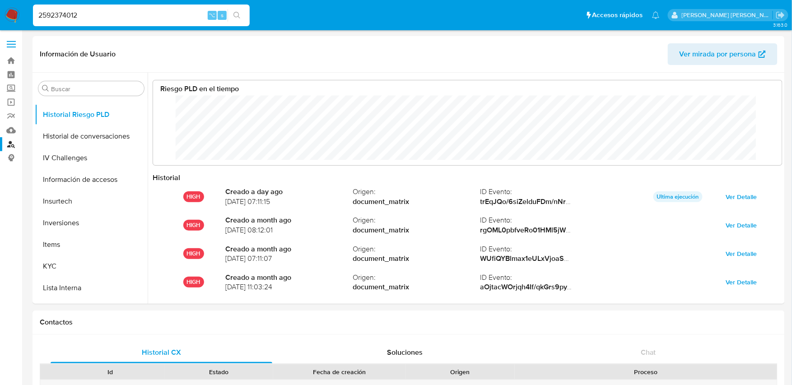 Image resolution: width=792 pixels, height=385 pixels. I want to click on button: Historial Riesgo PLD, so click(91, 115).